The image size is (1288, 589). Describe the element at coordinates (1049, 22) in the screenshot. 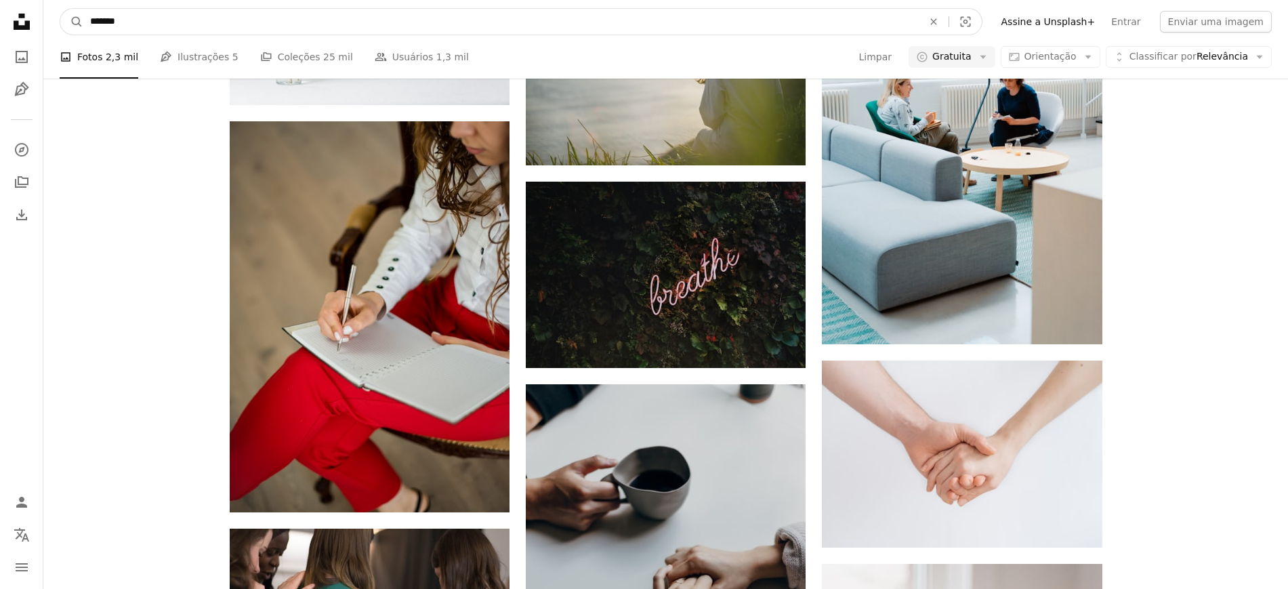

I see `a: Assine a Unsplash+` at that location.